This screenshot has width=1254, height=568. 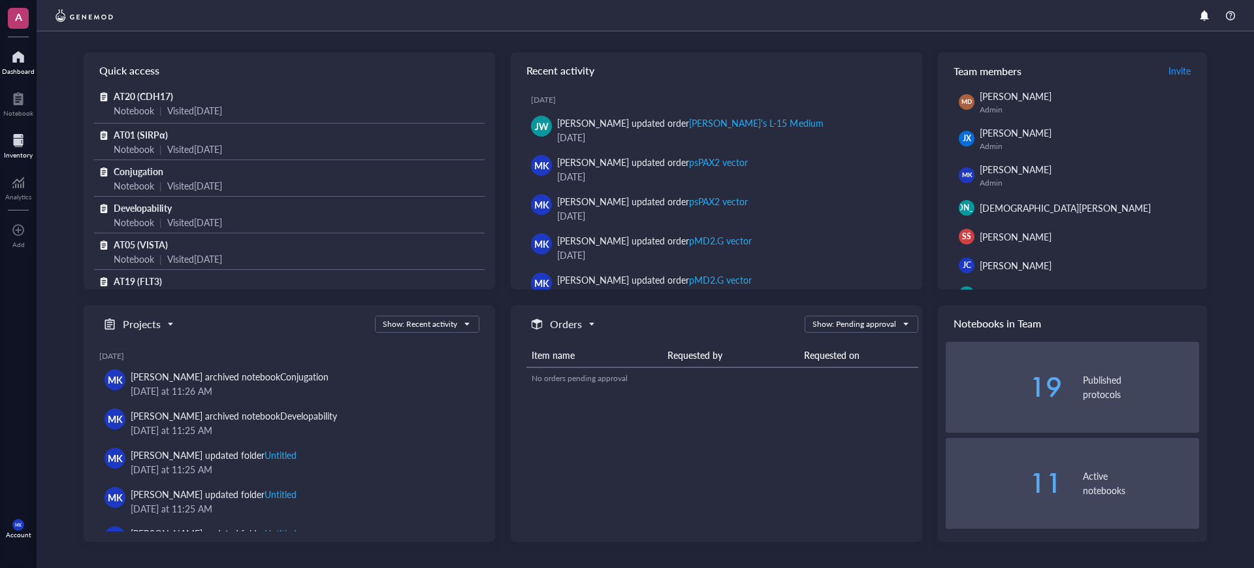 I want to click on div: $13703.619999999999, so click(x=297, y=468).